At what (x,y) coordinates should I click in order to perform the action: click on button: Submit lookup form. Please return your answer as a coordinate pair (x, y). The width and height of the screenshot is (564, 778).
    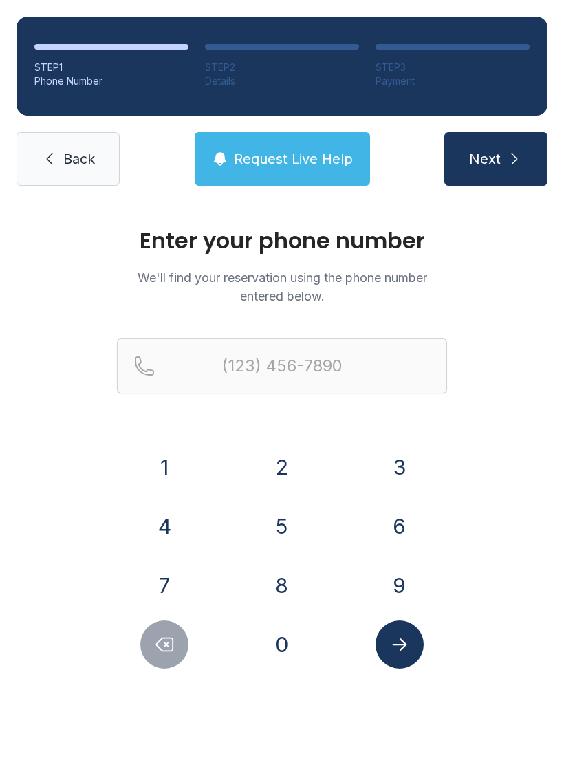
    Looking at the image, I should click on (400, 645).